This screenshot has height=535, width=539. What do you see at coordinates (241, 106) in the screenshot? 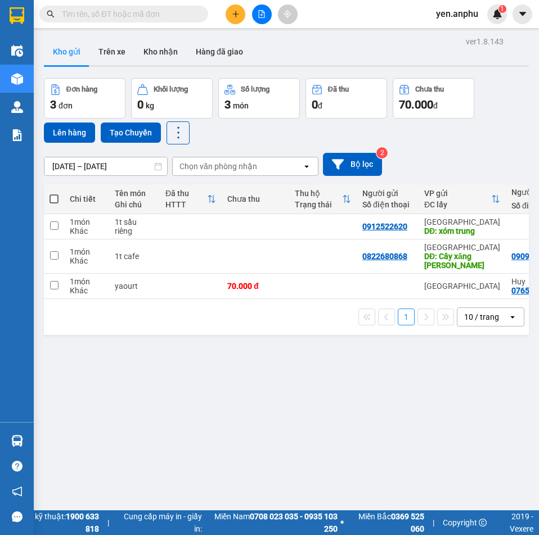
I see `span: món` at bounding box center [241, 106].